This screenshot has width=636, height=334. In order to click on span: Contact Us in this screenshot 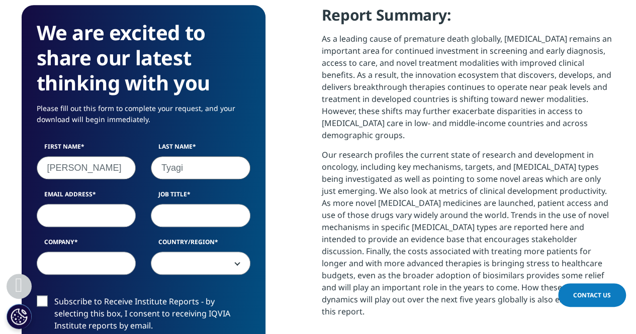, I will do `click(592, 295)`.